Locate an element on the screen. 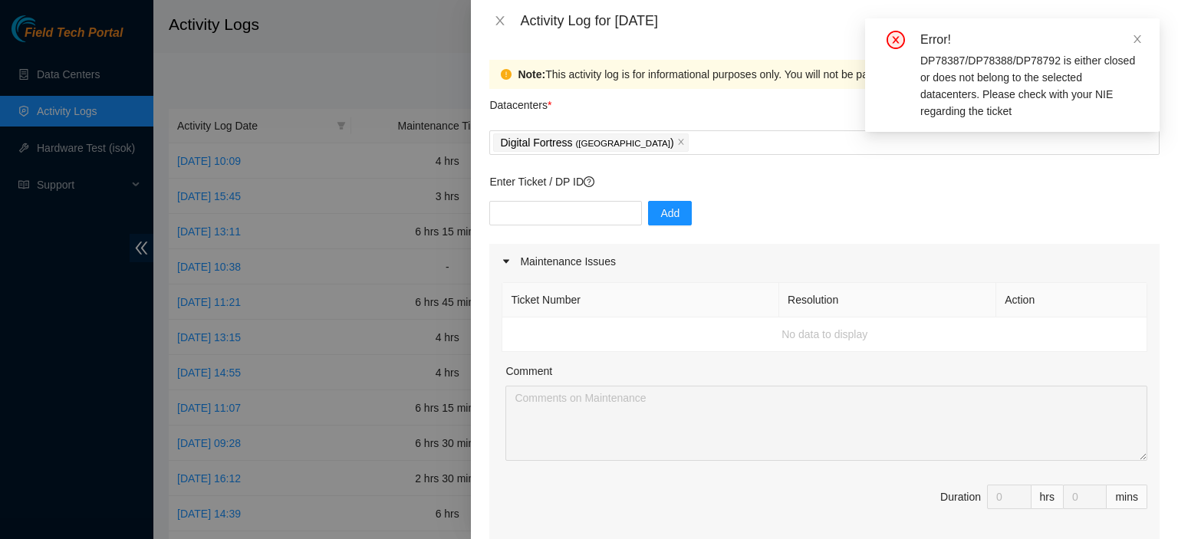 This screenshot has height=539, width=1178. p: Datacenters is located at coordinates (520, 101).